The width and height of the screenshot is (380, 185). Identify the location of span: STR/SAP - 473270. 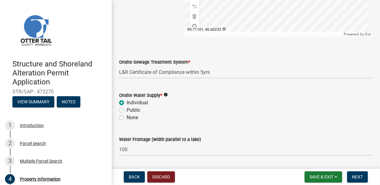
(56, 92).